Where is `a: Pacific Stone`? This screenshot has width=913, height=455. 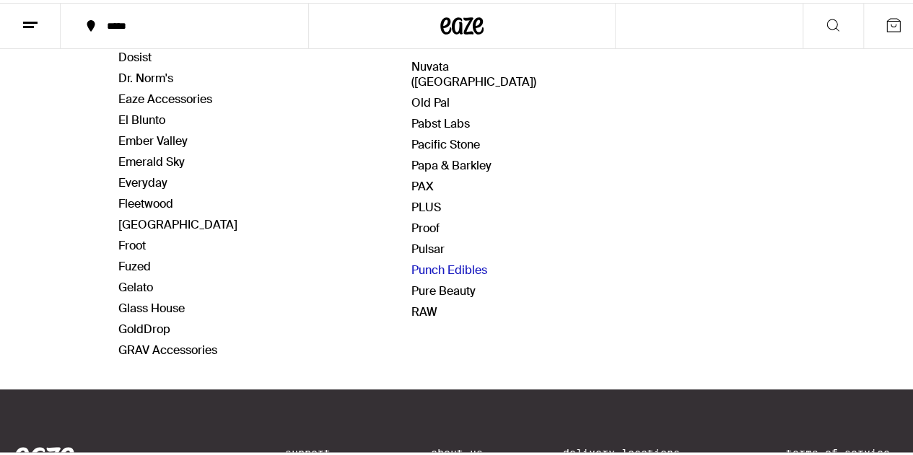 a: Pacific Stone is located at coordinates (445, 141).